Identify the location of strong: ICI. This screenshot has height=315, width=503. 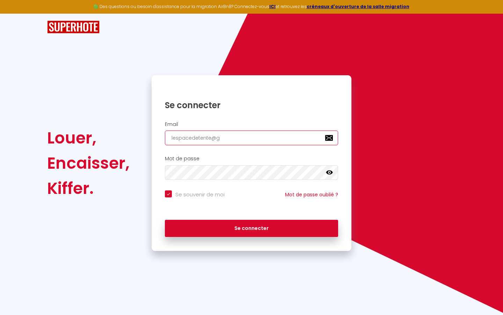
(273, 6).